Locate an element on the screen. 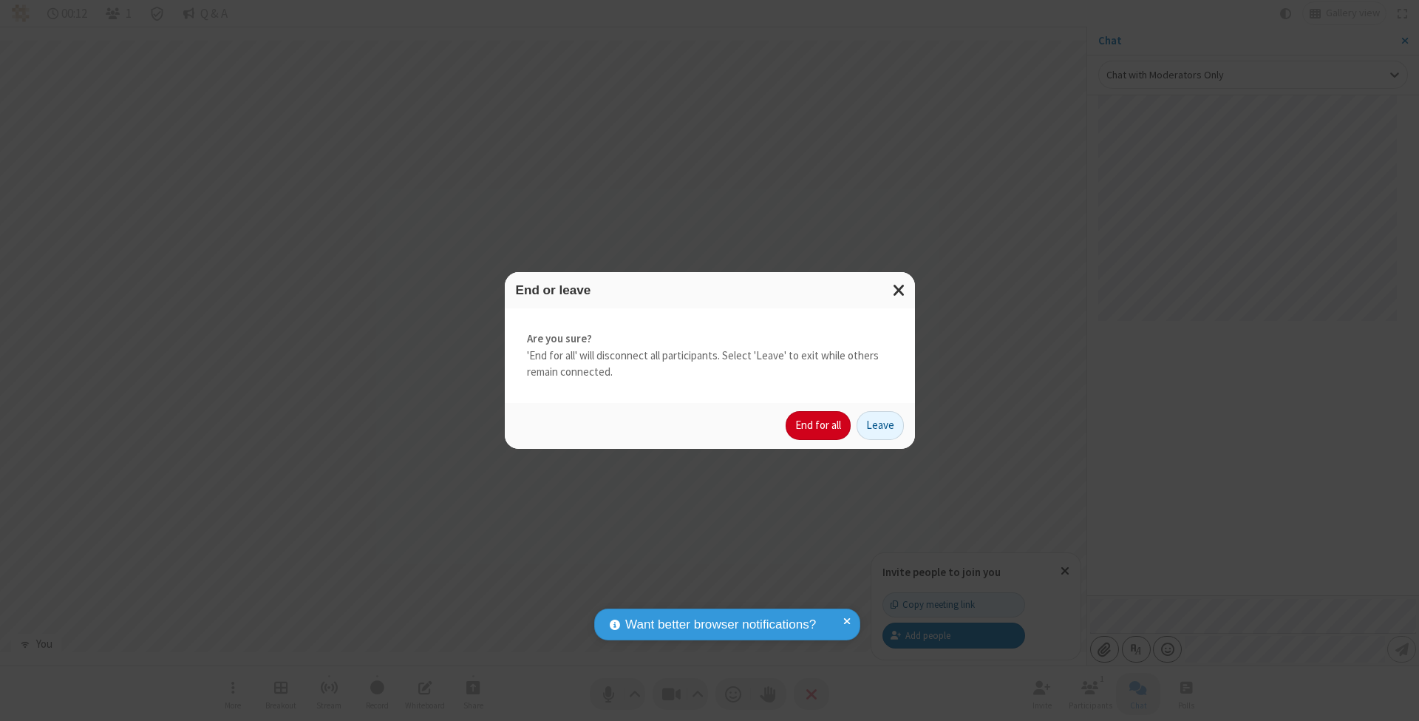 The image size is (1419, 721). button: Close modal is located at coordinates (900, 290).